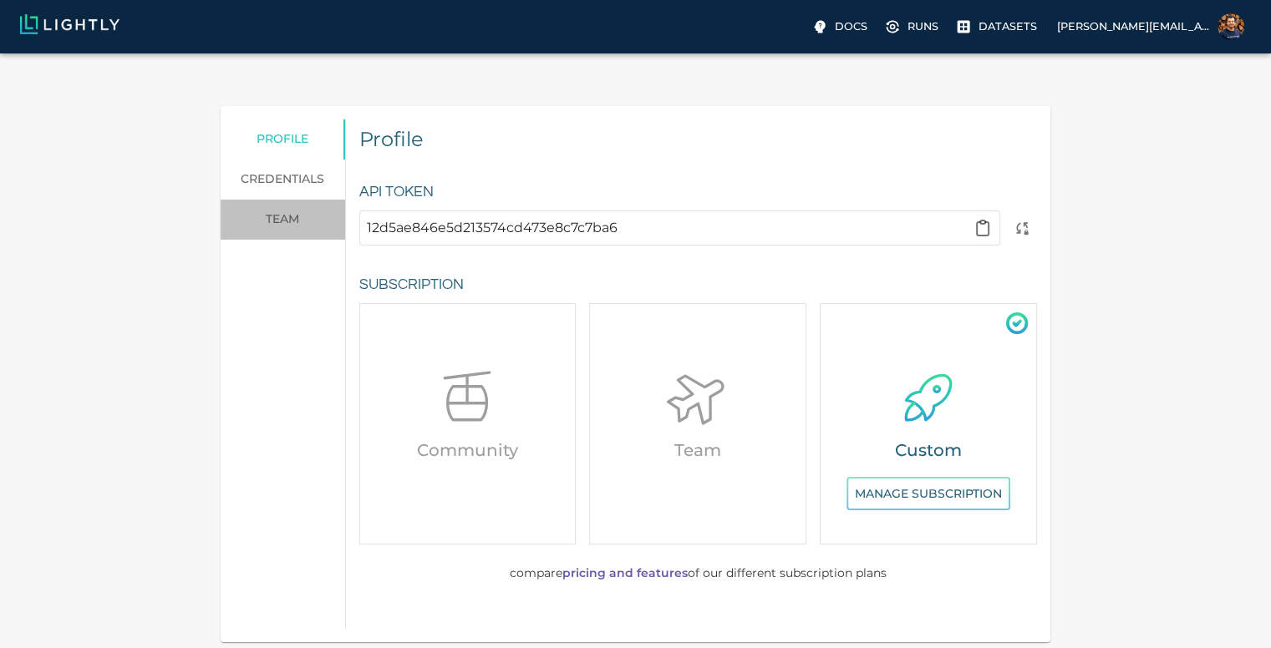 The image size is (1271, 648). I want to click on p: Datasets, so click(1008, 26).